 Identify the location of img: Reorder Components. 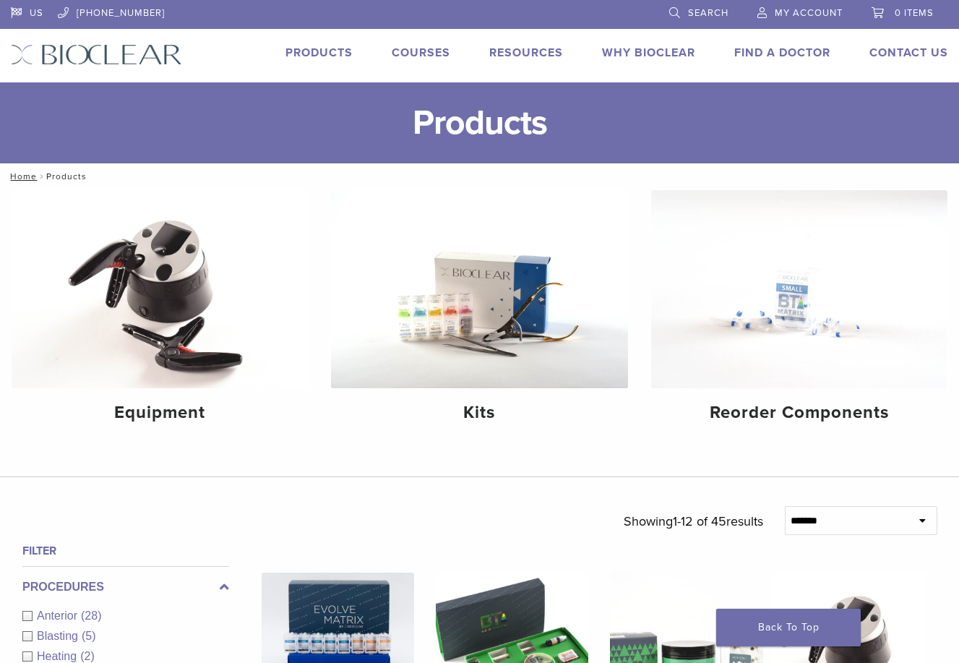
(799, 289).